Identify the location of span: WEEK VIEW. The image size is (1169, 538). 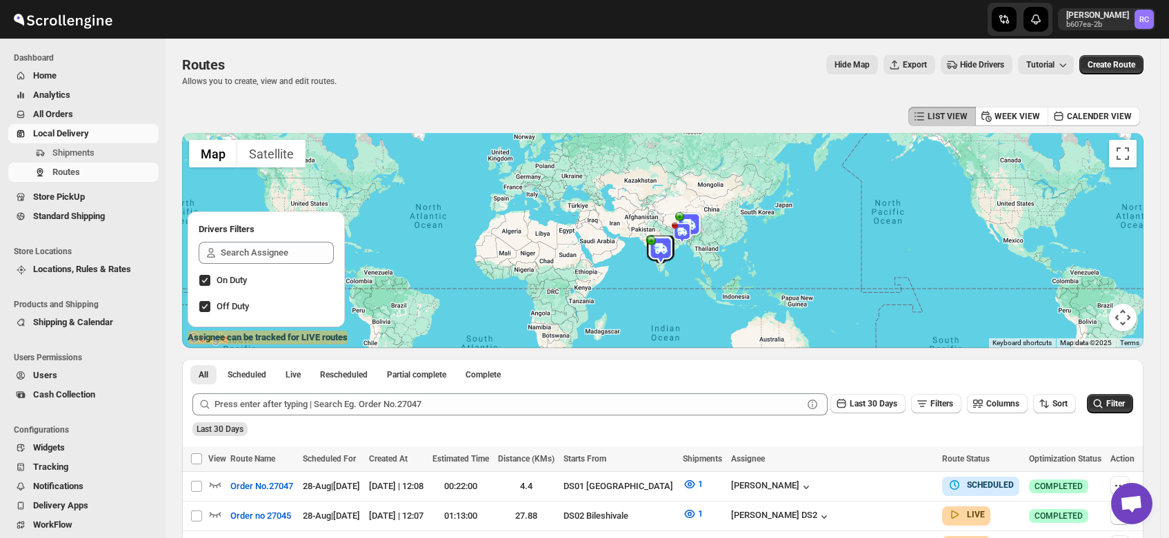
(1017, 117).